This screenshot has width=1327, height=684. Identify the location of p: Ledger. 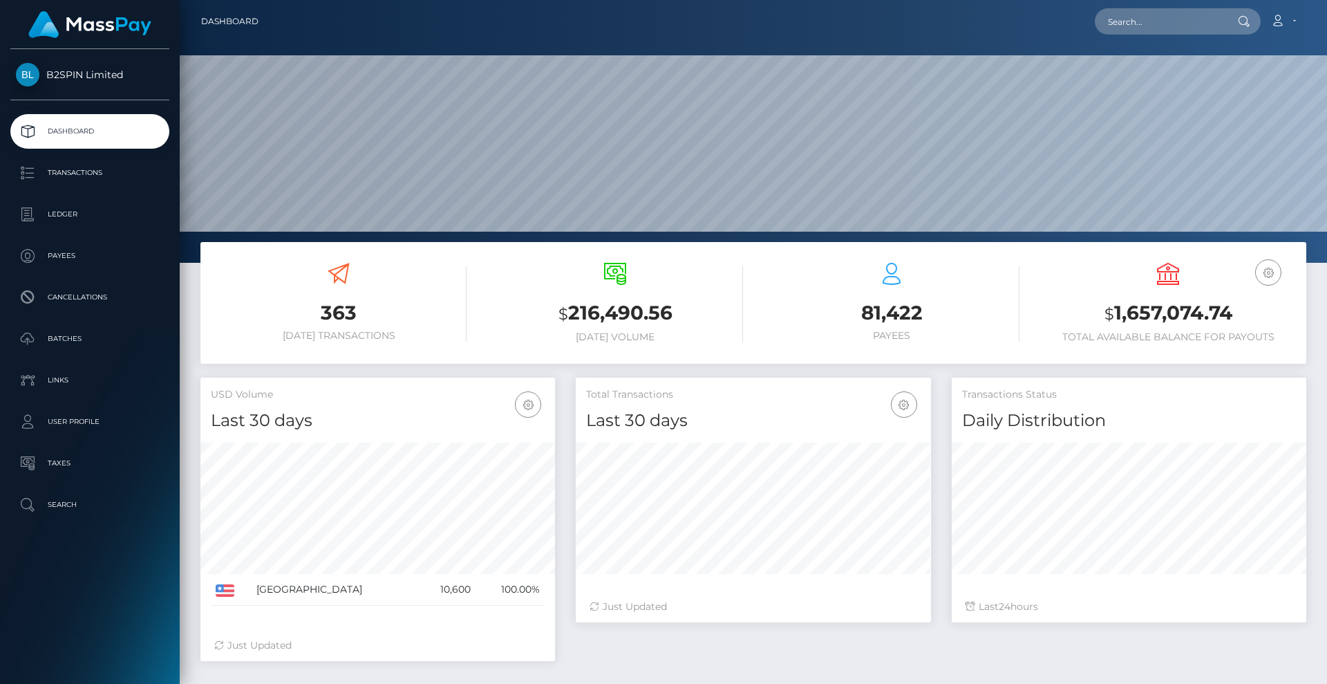
(90, 214).